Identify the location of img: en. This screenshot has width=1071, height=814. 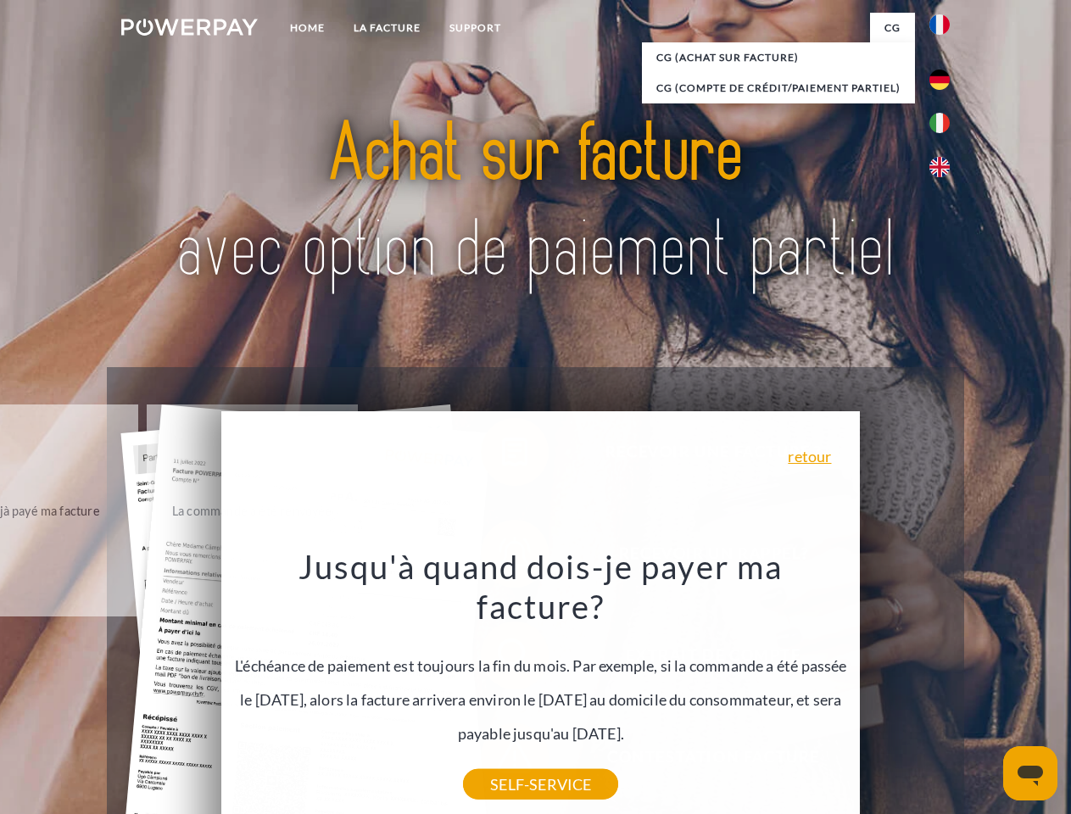
(939, 167).